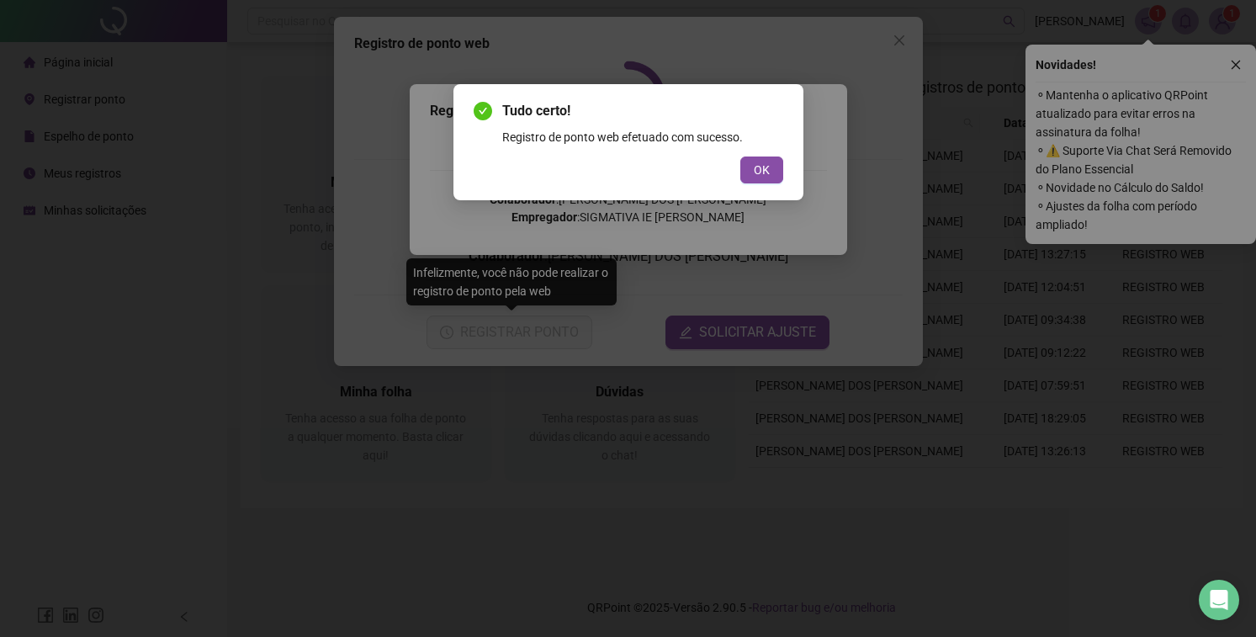  Describe the element at coordinates (1219, 600) in the screenshot. I see `div: Open Intercom Messenger` at that location.